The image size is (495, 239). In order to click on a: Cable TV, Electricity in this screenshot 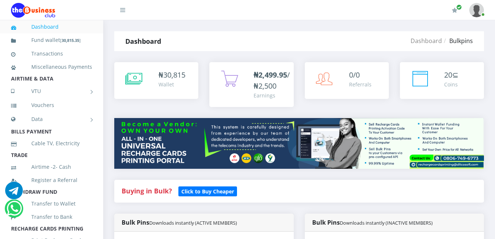, I will do `click(52, 144)`.